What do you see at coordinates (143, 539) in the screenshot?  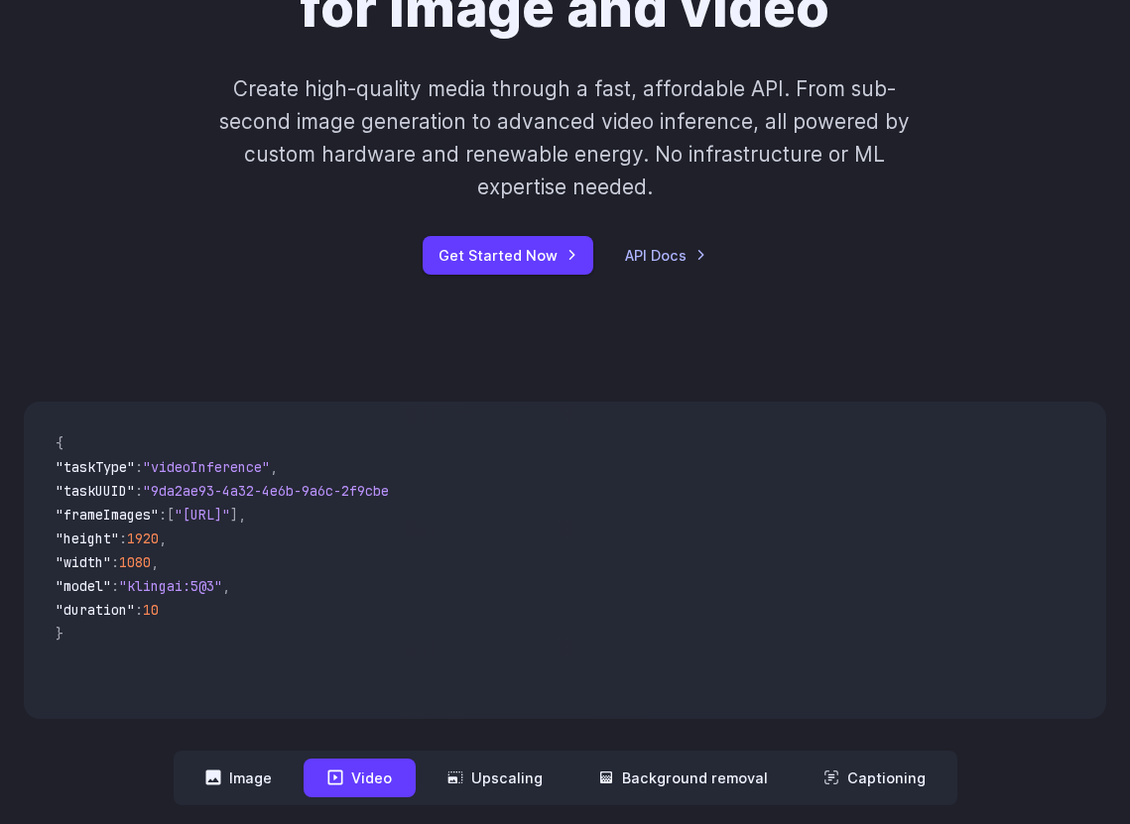 I see `span: 1920` at bounding box center [143, 539].